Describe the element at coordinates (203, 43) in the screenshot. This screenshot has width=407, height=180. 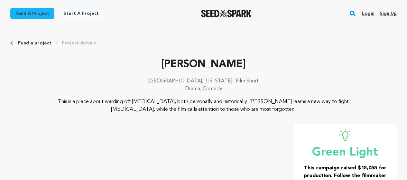
I see `div: Breadcrumb` at that location.